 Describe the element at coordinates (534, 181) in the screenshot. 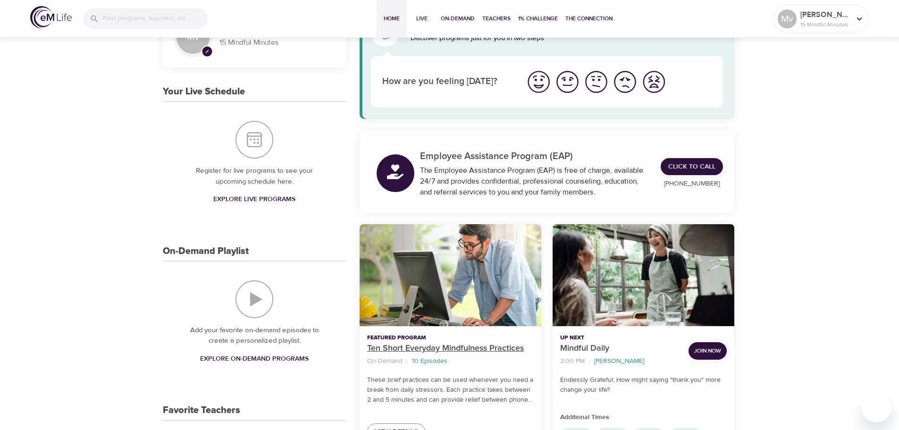

I see `div: The Employee Assistance Program (EAP) is free of charge, available 24/7 and provides confidential...` at that location.